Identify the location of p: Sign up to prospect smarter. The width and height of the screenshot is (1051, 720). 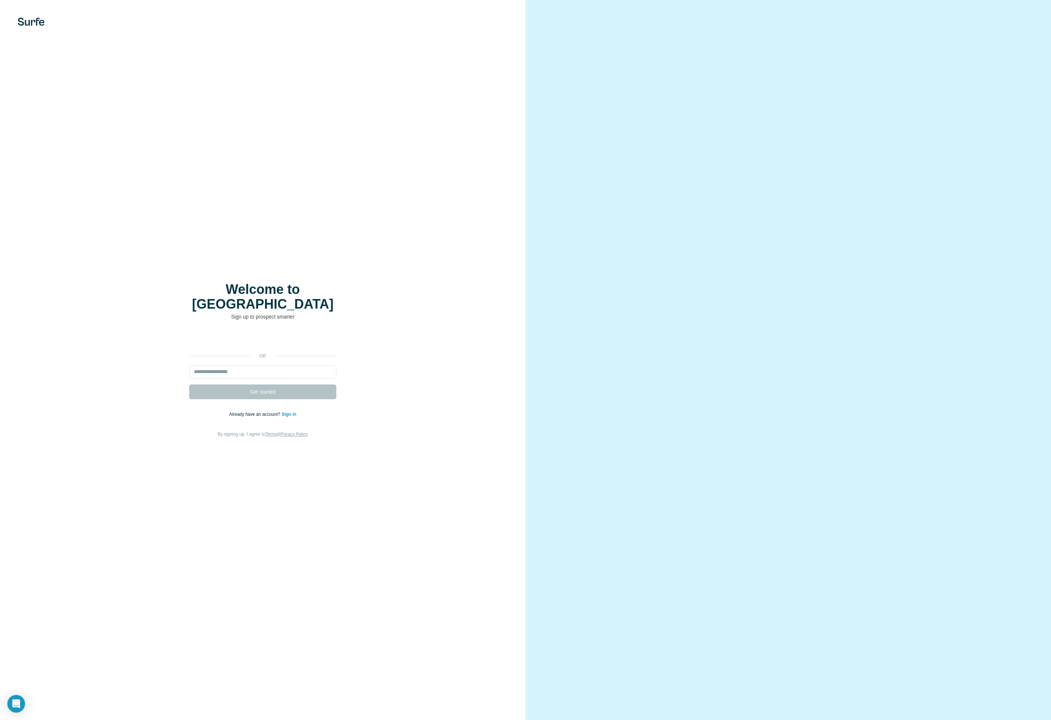
(263, 317).